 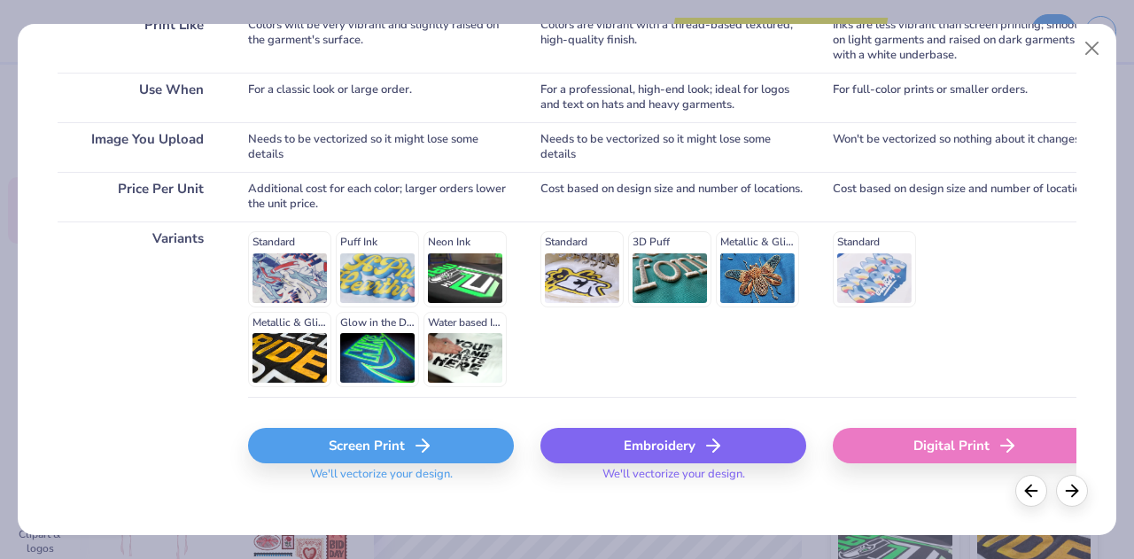 I want to click on div: Variants, so click(x=139, y=309).